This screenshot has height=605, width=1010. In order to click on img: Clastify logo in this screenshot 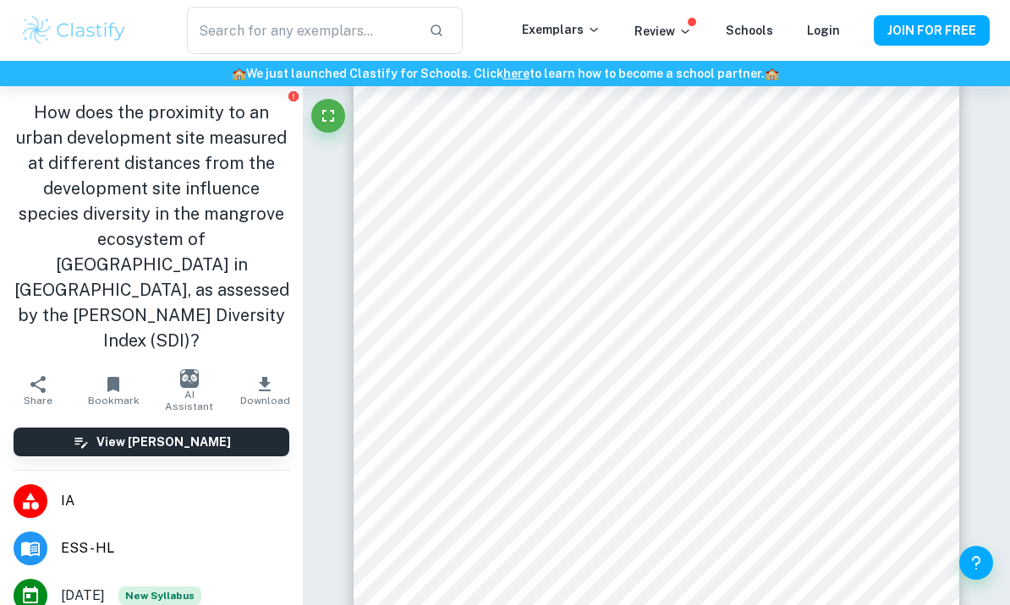, I will do `click(74, 30)`.